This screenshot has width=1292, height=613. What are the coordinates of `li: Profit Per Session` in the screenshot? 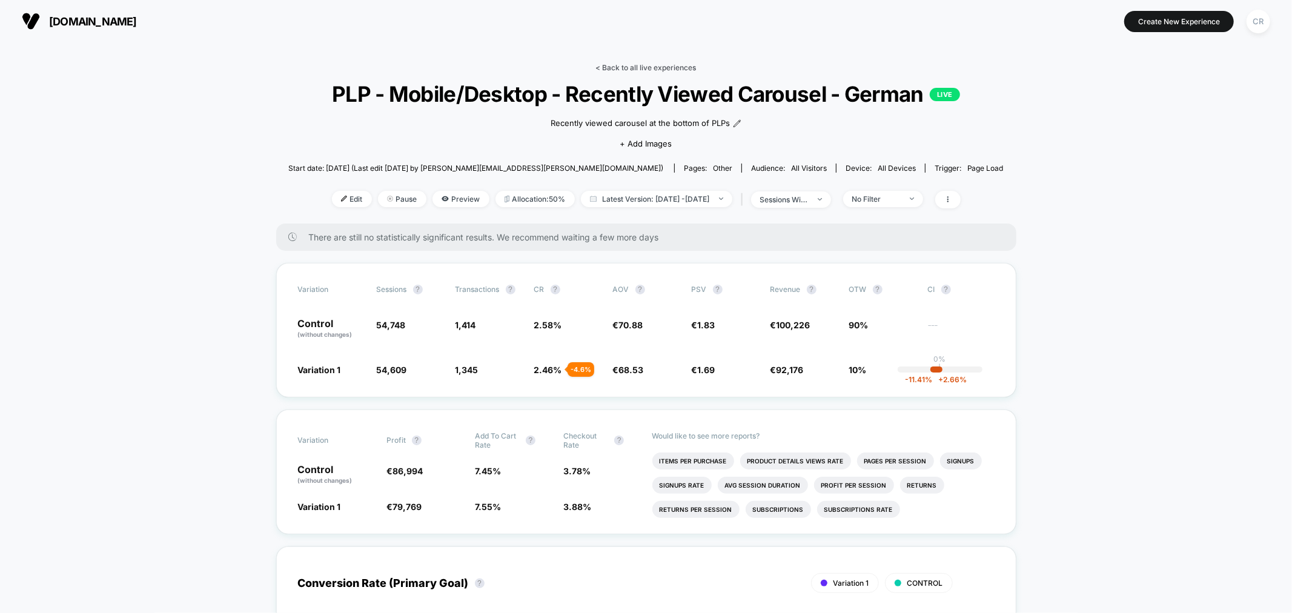 It's located at (854, 485).